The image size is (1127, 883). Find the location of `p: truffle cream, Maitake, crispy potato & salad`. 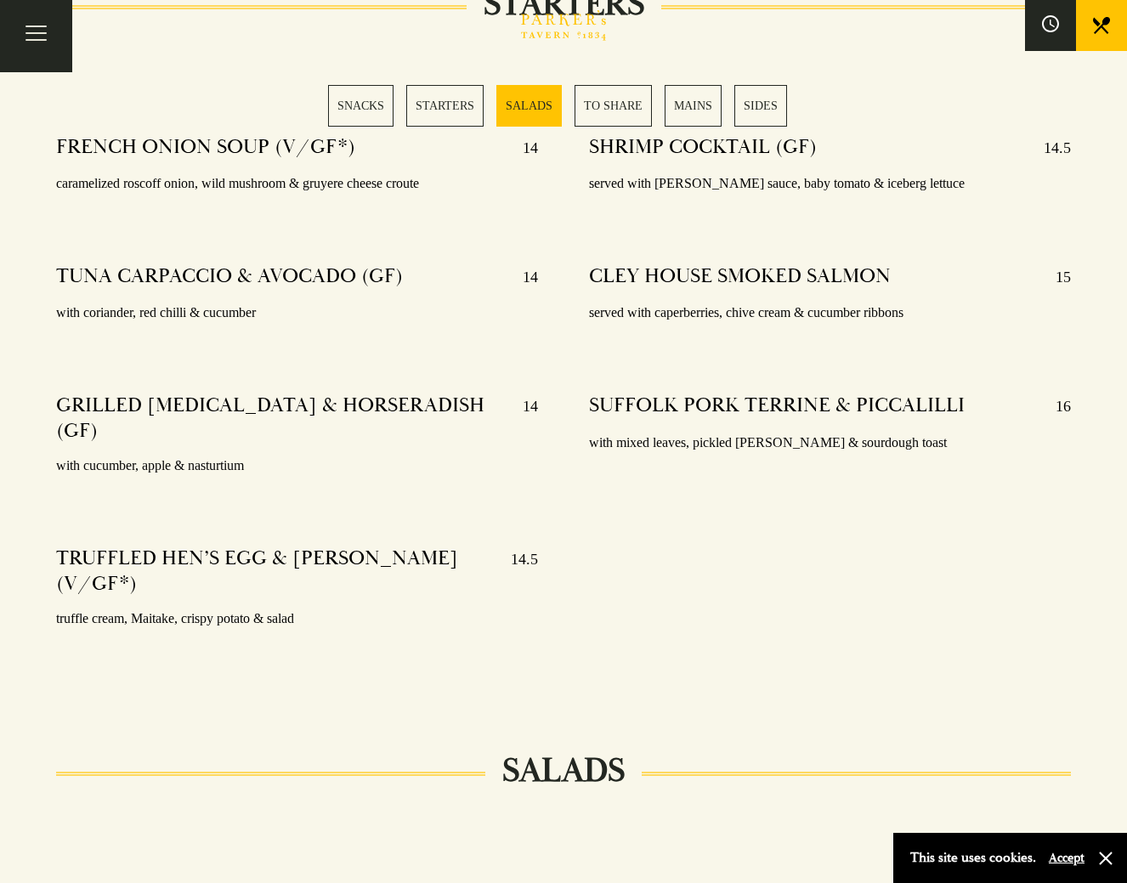

p: truffle cream, Maitake, crispy potato & salad is located at coordinates (297, 619).